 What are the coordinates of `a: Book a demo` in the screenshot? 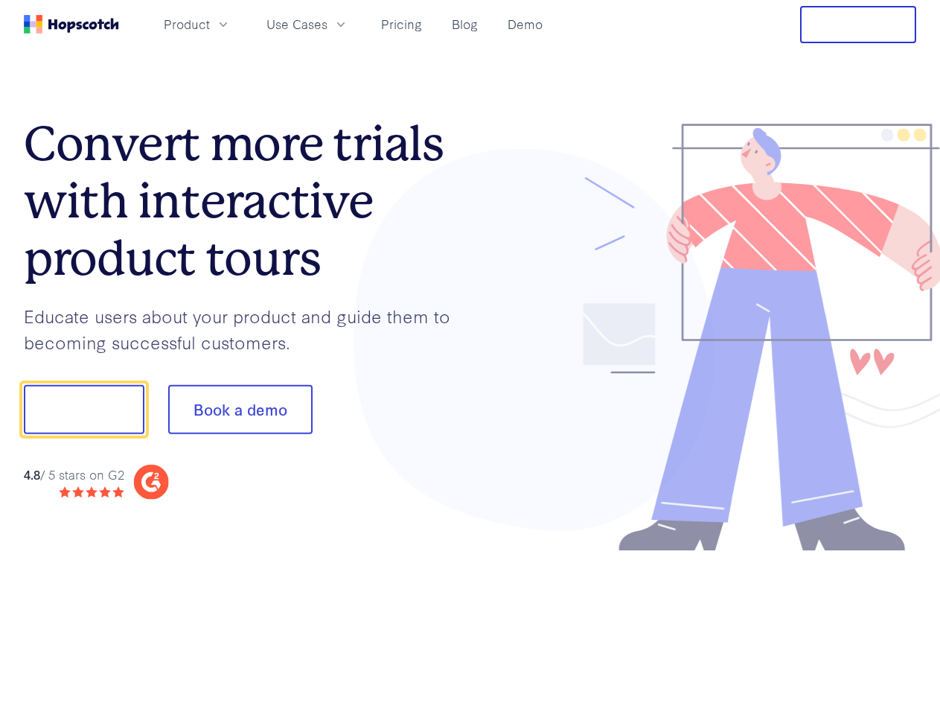 It's located at (240, 410).